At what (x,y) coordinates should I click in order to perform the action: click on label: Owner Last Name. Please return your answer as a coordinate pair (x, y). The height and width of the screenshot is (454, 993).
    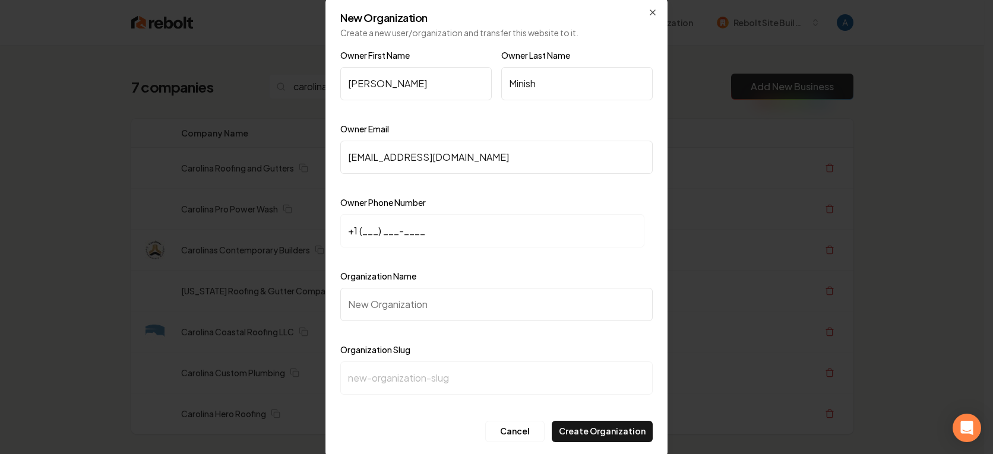
    Looking at the image, I should click on (536, 55).